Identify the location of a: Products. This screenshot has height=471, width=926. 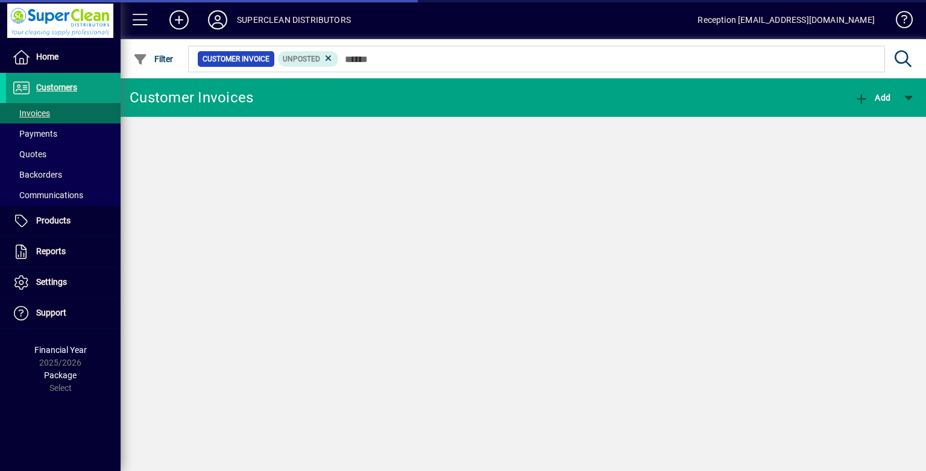
(63, 221).